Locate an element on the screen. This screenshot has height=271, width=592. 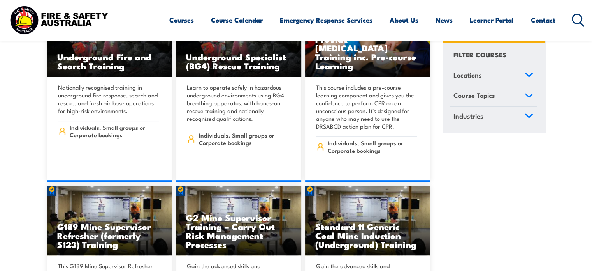
h3: G2 Mine Supervisor Training – Carry Out Risk Management Processes is located at coordinates (239, 230).